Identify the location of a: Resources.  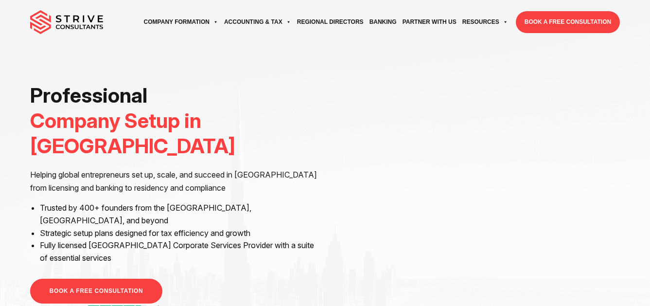
(485, 22).